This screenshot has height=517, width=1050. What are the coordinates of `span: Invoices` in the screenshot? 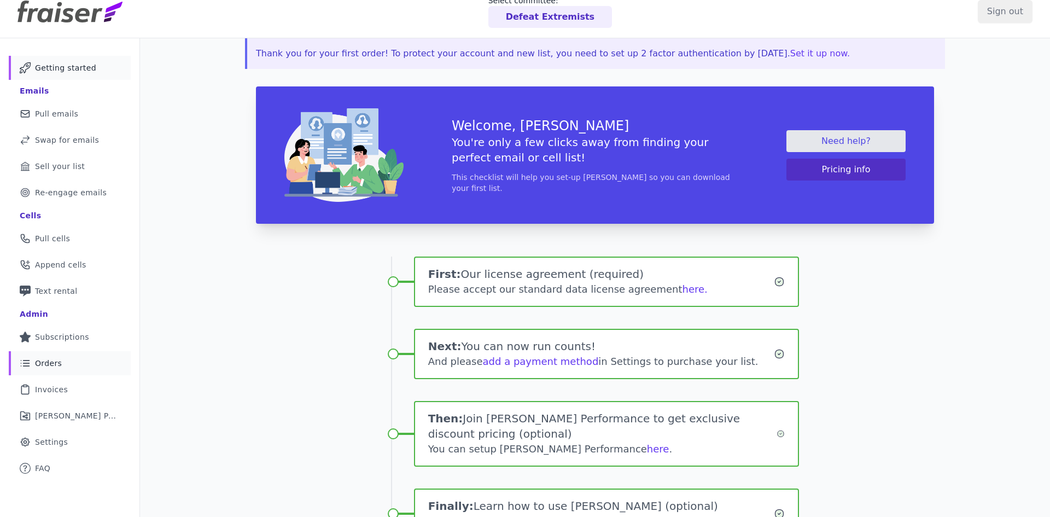 It's located at (51, 390).